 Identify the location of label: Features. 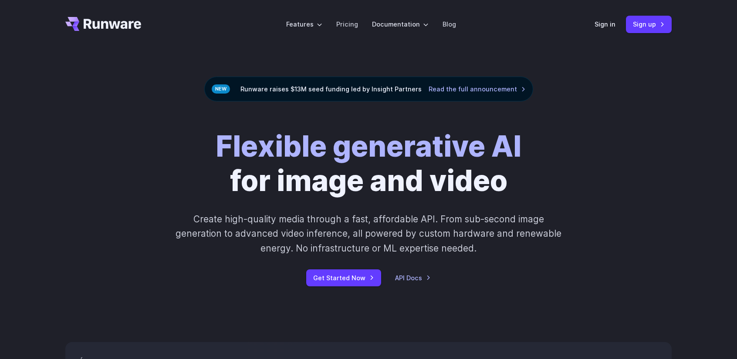
(304, 24).